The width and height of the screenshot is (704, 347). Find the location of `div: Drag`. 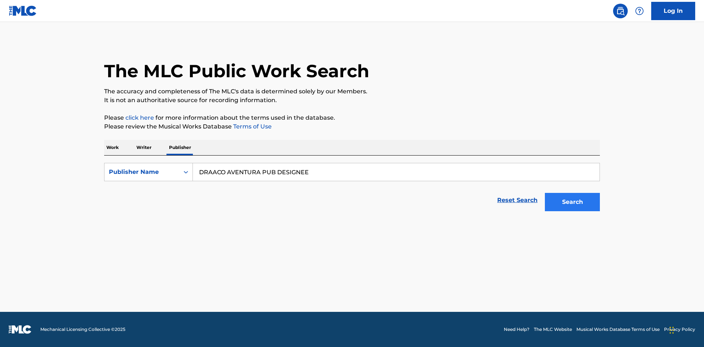

div: Drag is located at coordinates (671, 331).